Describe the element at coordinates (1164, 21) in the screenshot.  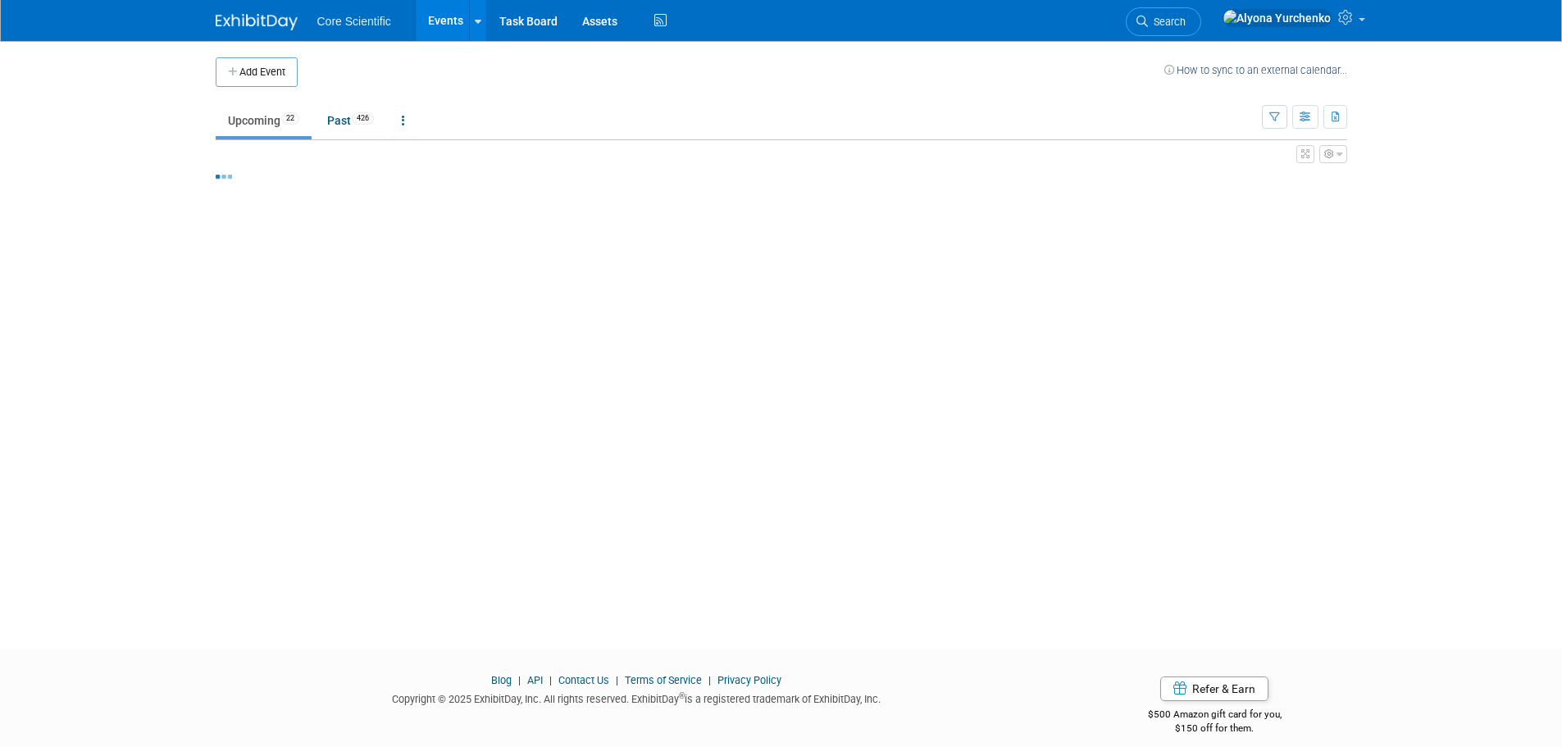
I see `a: Search` at that location.